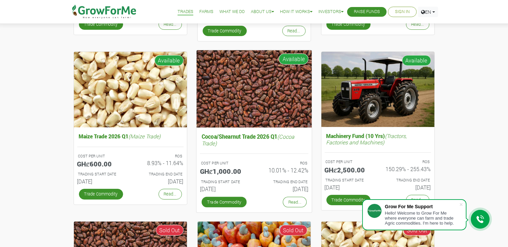 Image resolution: width=508 pixels, height=247 pixels. What do you see at coordinates (378, 162) in the screenshot?
I see `a: Machinery Fund (10 Yrs)(Tractors, Factories and Machines) COST PER UNIT GHȼ2,500.00 ROS 150.29% -...` at bounding box center [378, 162].